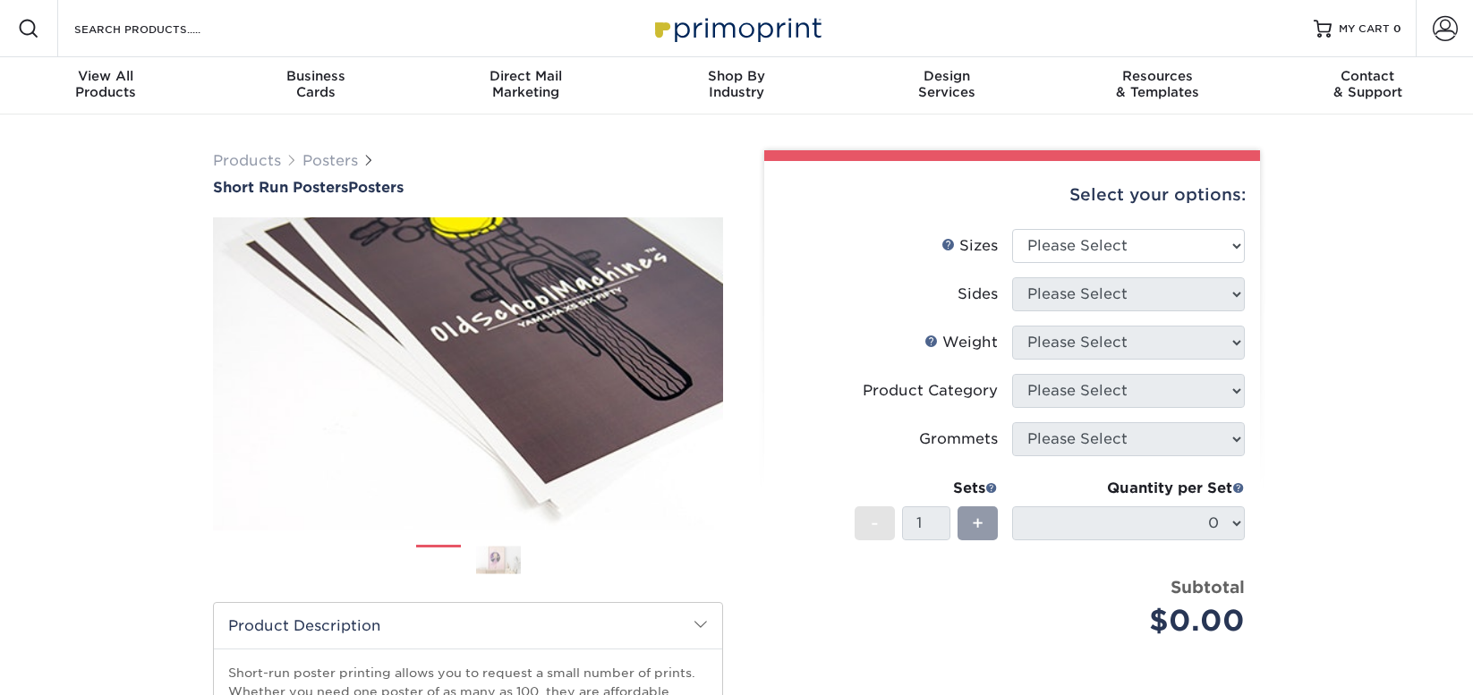 The image size is (1473, 695). Describe the element at coordinates (1012, 195) in the screenshot. I see `div: Select your options:` at that location.